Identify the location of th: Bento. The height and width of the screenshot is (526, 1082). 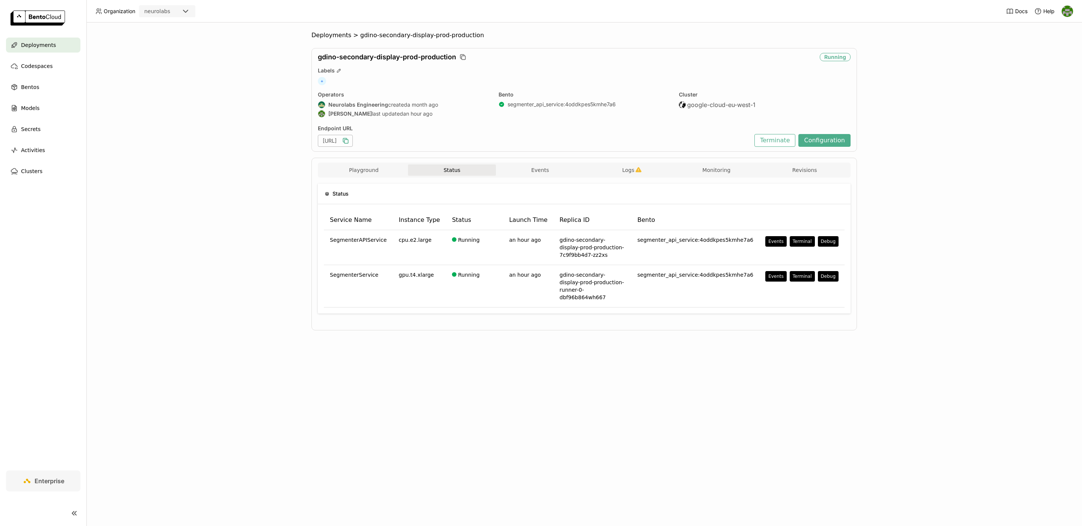
(695, 220).